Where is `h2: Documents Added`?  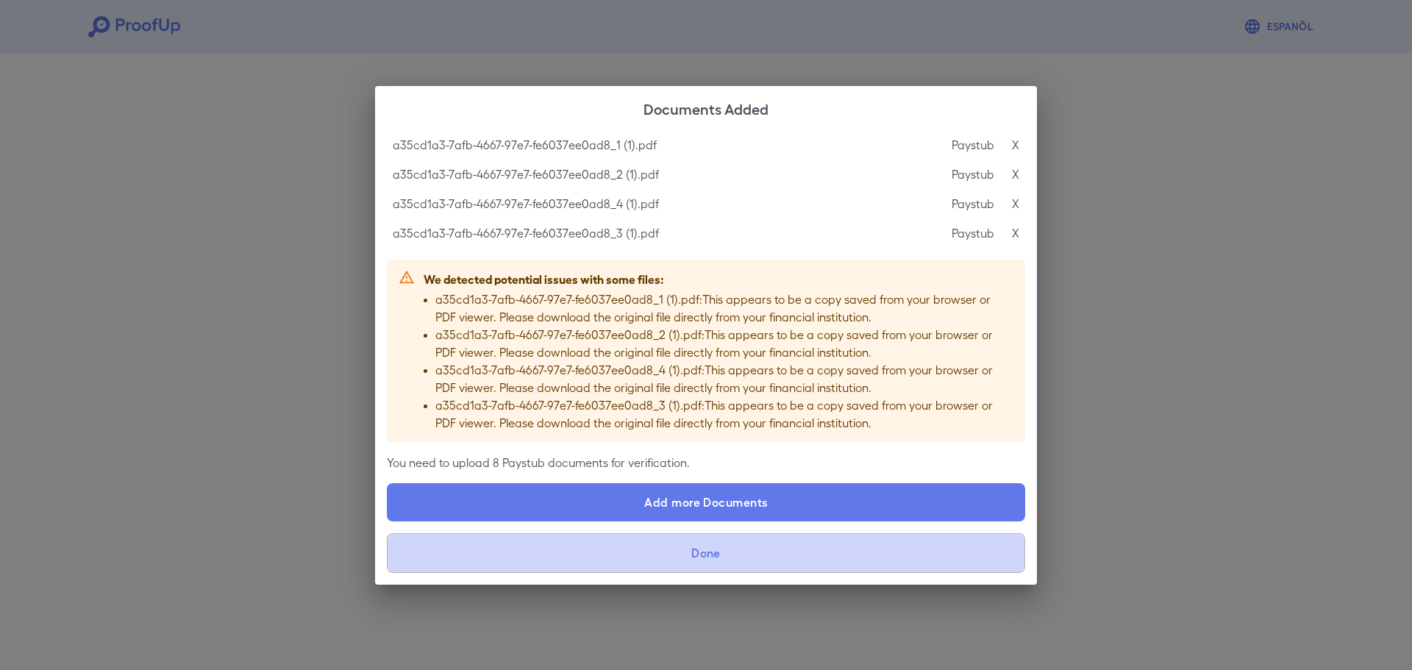 h2: Documents Added is located at coordinates (706, 108).